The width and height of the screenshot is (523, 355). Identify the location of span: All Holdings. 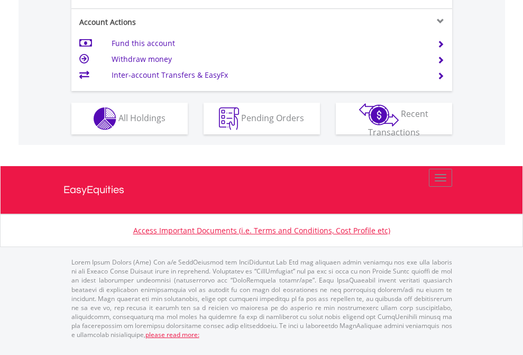
(142, 117).